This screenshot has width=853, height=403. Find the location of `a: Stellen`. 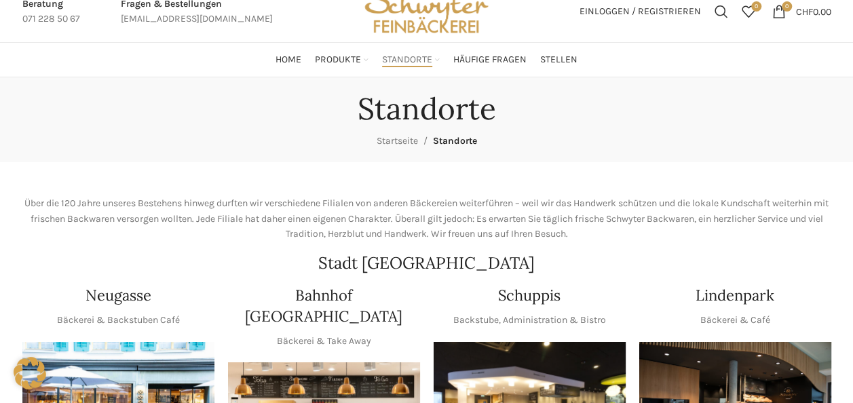

a: Stellen is located at coordinates (559, 60).